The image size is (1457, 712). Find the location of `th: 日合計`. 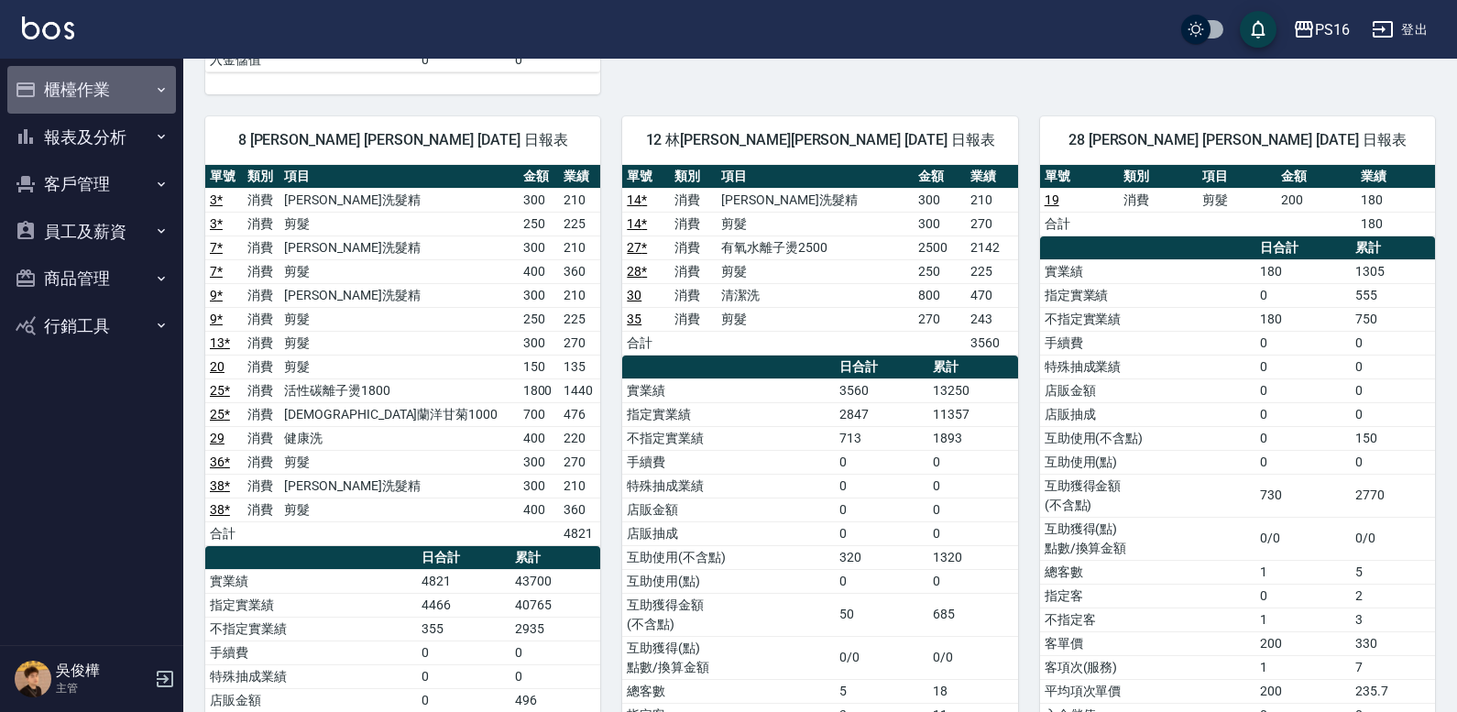

th: 日合計 is located at coordinates (464, 558).